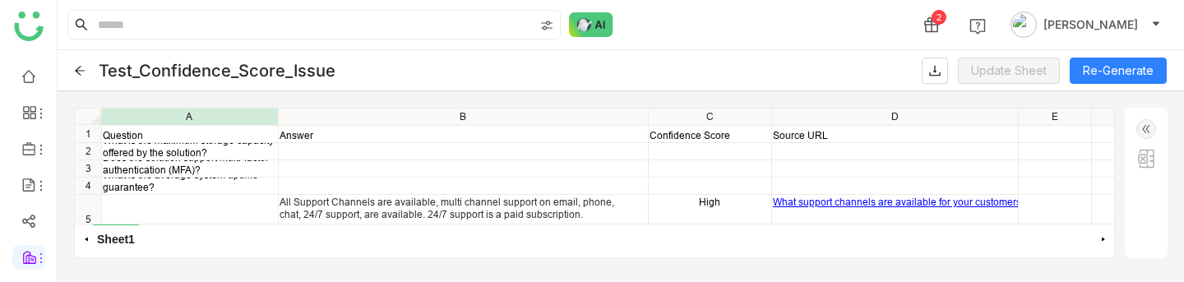 The image size is (1184, 282). What do you see at coordinates (978, 26) in the screenshot?
I see `img: help.svg` at bounding box center [978, 26].